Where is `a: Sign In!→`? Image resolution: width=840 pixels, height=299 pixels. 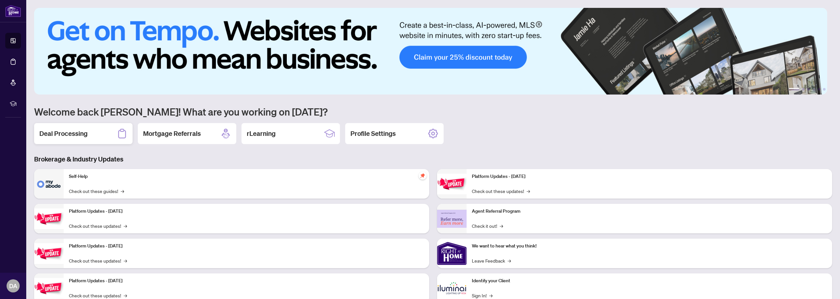 a: Sign In!→ is located at coordinates (482, 295).